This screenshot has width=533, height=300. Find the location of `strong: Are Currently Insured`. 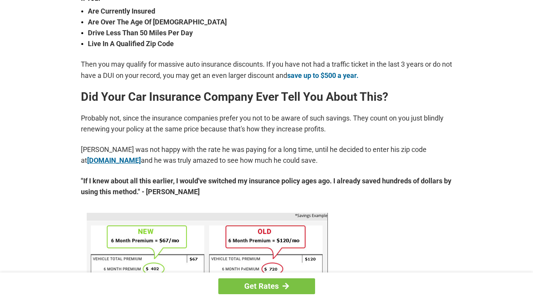

strong: Are Currently Insured is located at coordinates (270, 11).